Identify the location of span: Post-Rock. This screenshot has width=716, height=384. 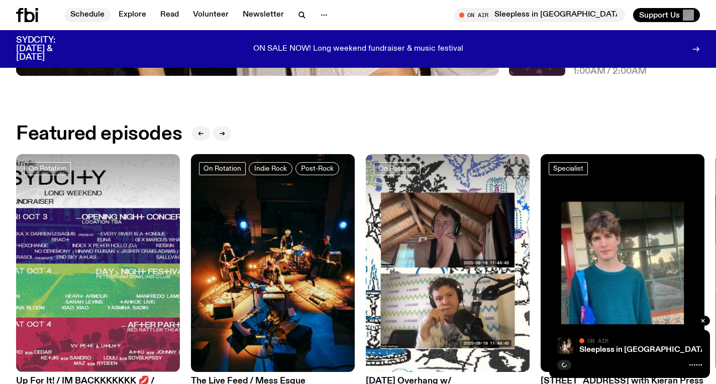
(317, 168).